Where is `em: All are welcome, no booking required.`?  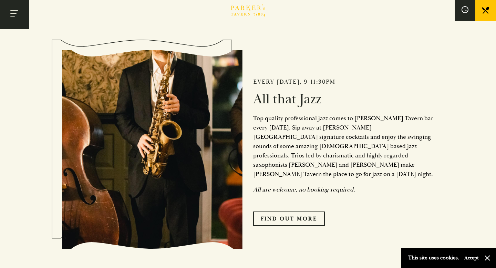
em: All are welcome, no booking required. is located at coordinates (304, 190).